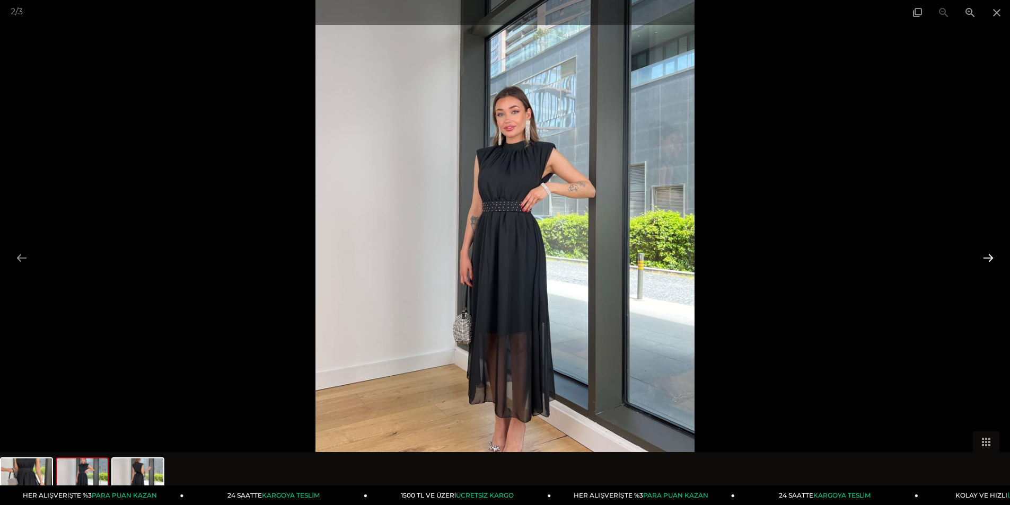 The image size is (1010, 505). What do you see at coordinates (20, 11) in the screenshot?
I see `span: 3` at bounding box center [20, 11].